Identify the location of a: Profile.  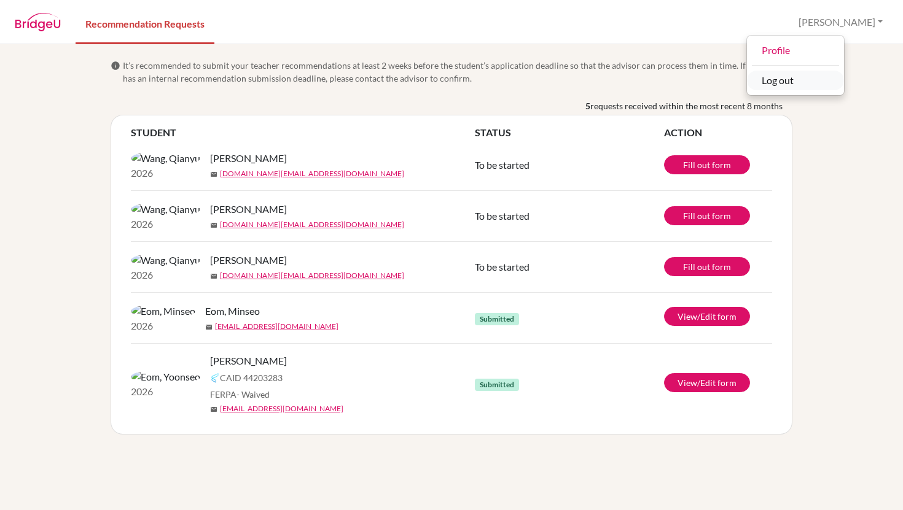
(796, 50).